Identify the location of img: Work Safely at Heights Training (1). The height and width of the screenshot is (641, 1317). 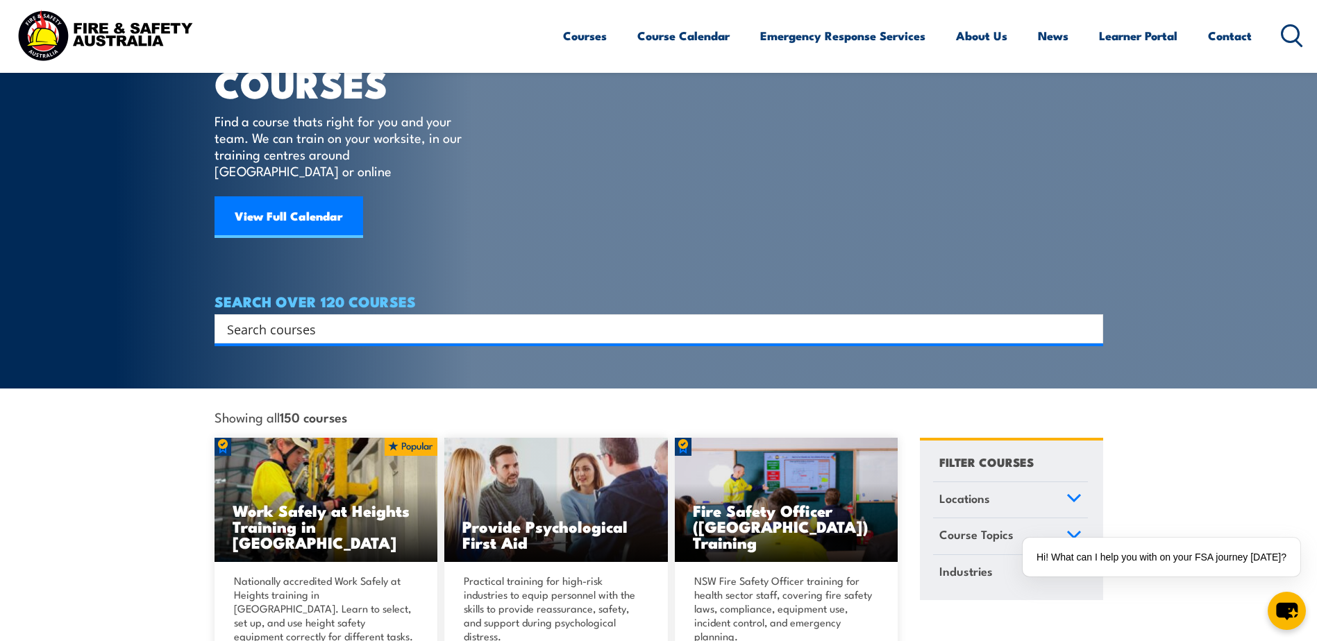
(326, 500).